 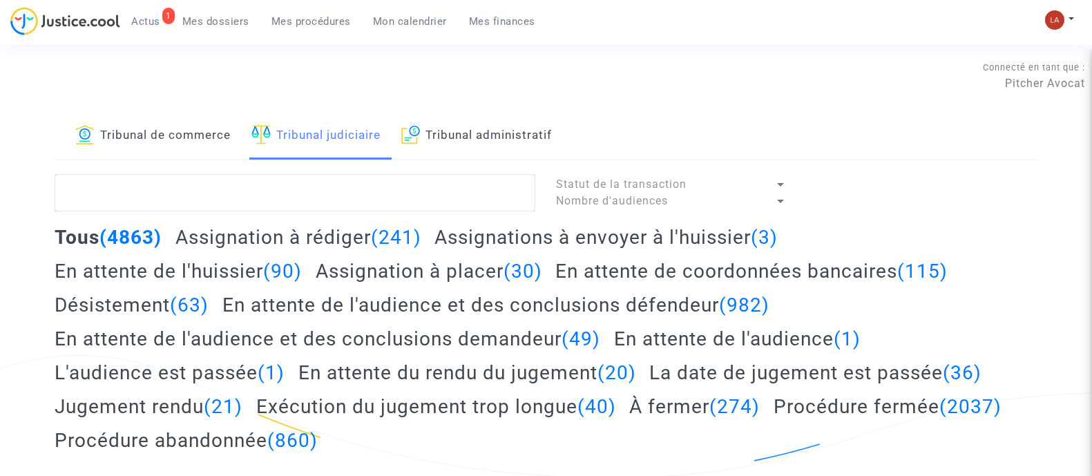 I want to click on h2: Exécution du jugement trop longue, so click(x=436, y=406).